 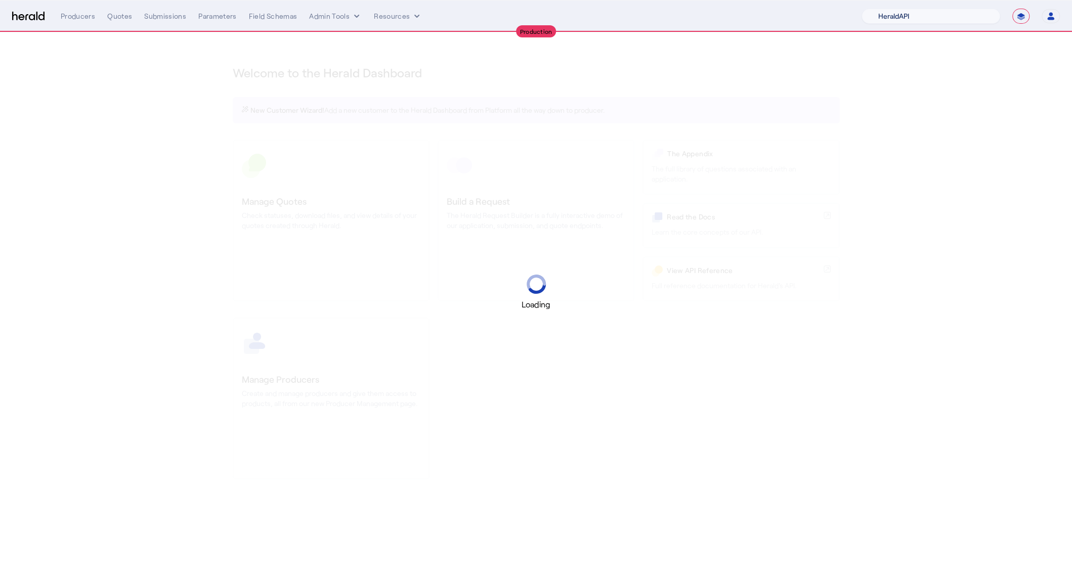 What do you see at coordinates (218, 16) in the screenshot?
I see `div: Parameters` at bounding box center [218, 16].